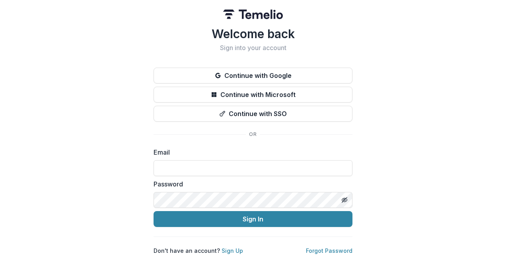 The height and width of the screenshot is (256, 506). Describe the element at coordinates (250, 184) in the screenshot. I see `label: Password` at that location.